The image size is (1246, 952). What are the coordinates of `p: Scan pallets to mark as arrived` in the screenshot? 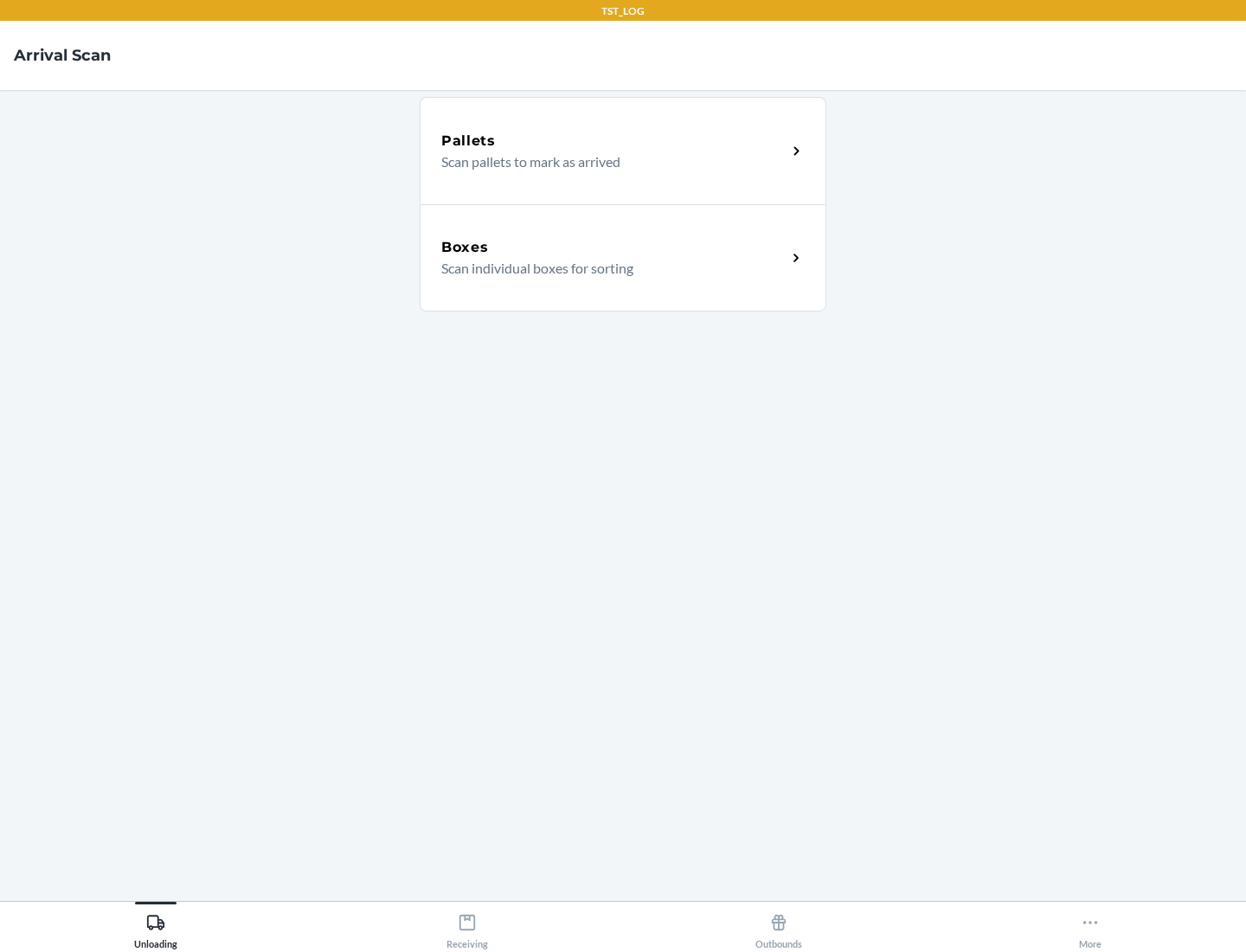 It's located at (607, 162).